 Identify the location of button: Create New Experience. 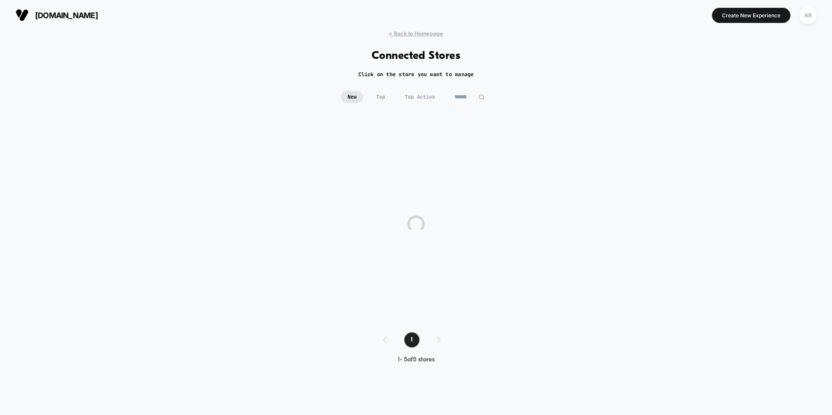
(751, 15).